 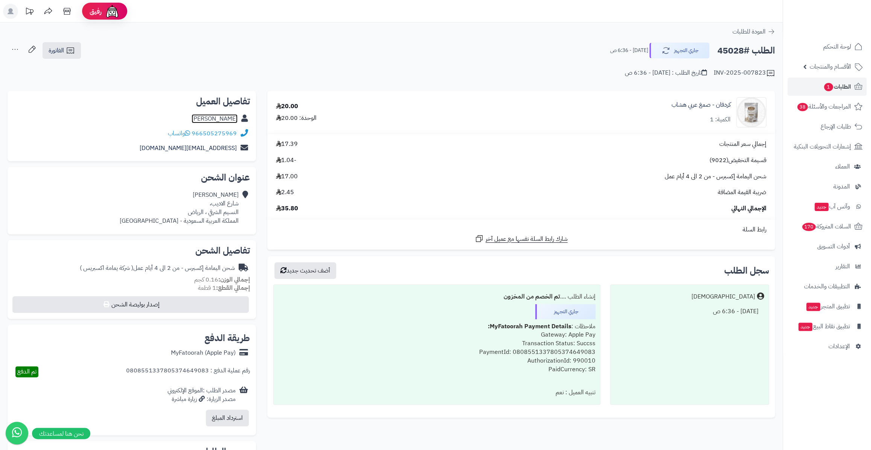 What do you see at coordinates (827, 246) in the screenshot?
I see `a: أدوات التسويق` at bounding box center [827, 246].